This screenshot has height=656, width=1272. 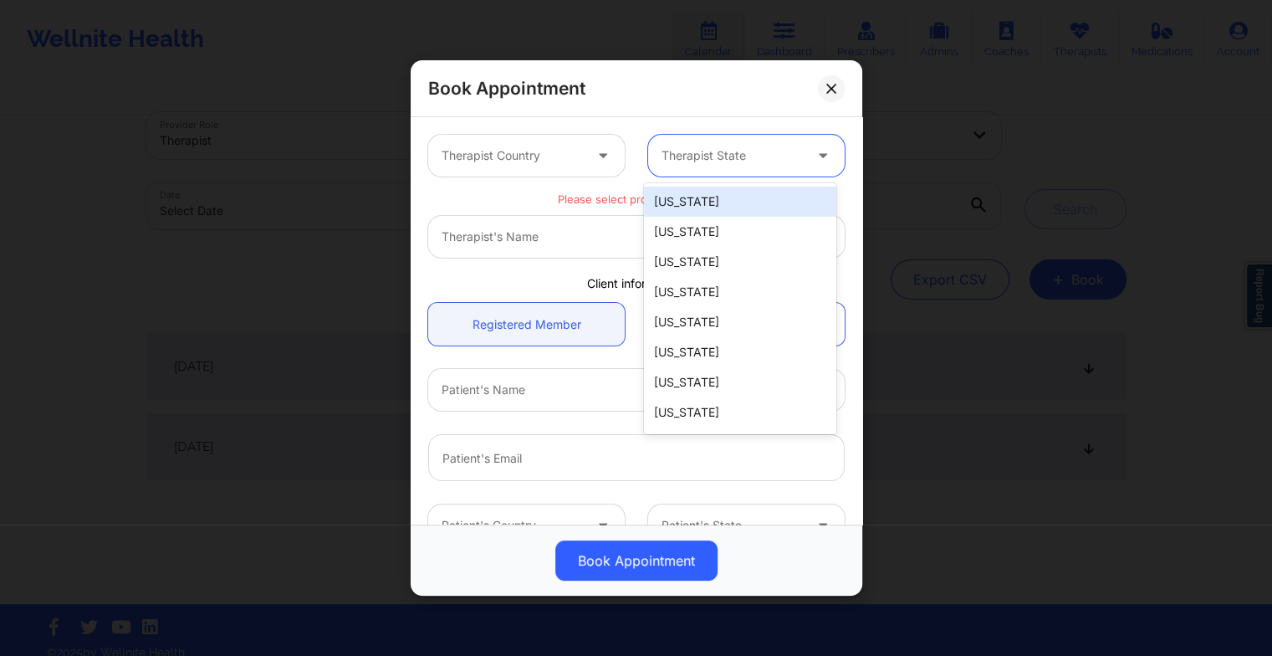 I want to click on div: Client information:, so click(x=636, y=283).